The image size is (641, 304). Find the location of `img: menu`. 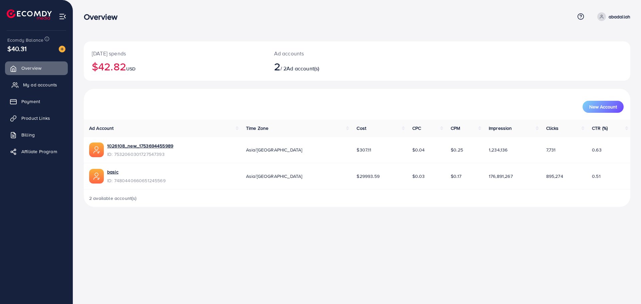

img: menu is located at coordinates (62, 16).